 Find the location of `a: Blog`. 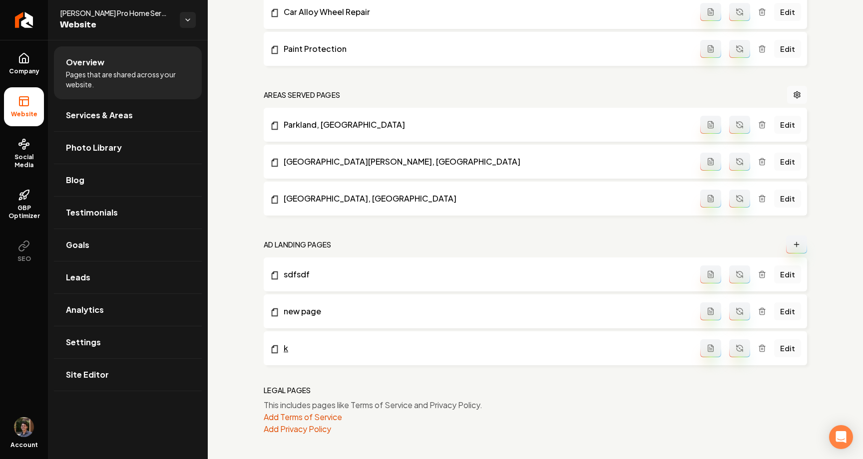

a: Blog is located at coordinates (128, 180).